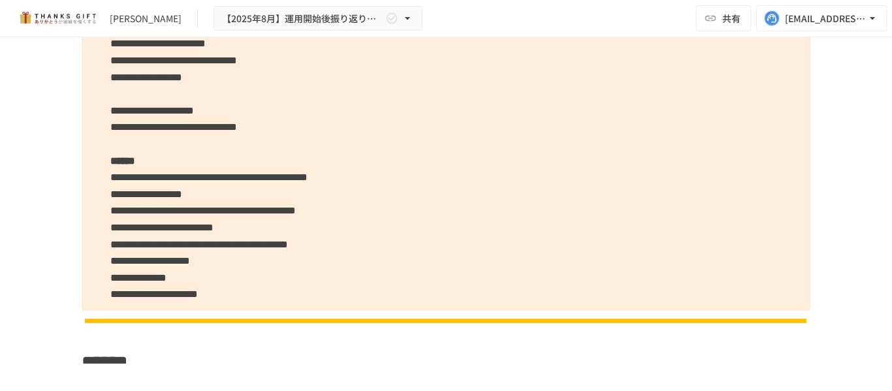 Image resolution: width=892 pixels, height=391 pixels. What do you see at coordinates (731, 18) in the screenshot?
I see `span: 共有` at bounding box center [731, 18].